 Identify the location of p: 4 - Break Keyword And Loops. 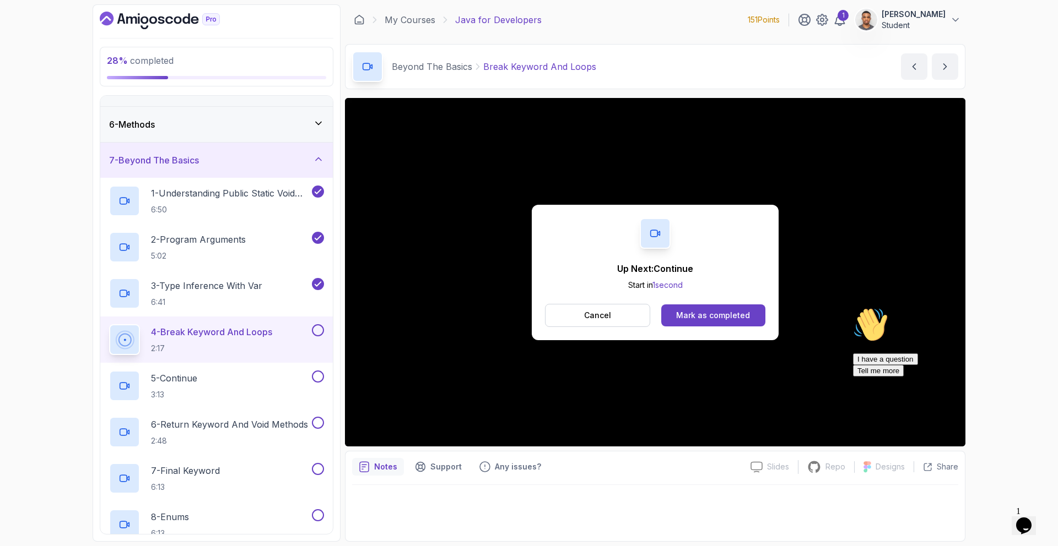
(212, 332).